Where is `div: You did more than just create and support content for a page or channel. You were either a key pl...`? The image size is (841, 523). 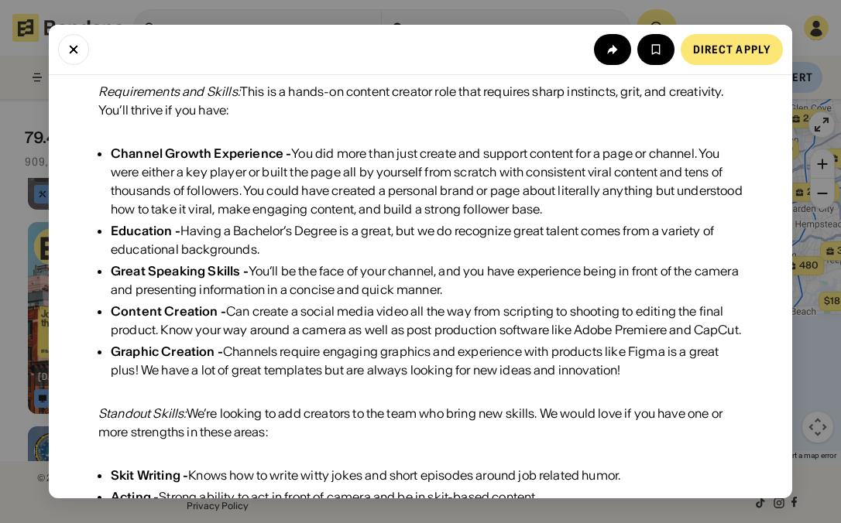 div: You did more than just create and support content for a page or channel. You were either a key pl... is located at coordinates (427, 181).